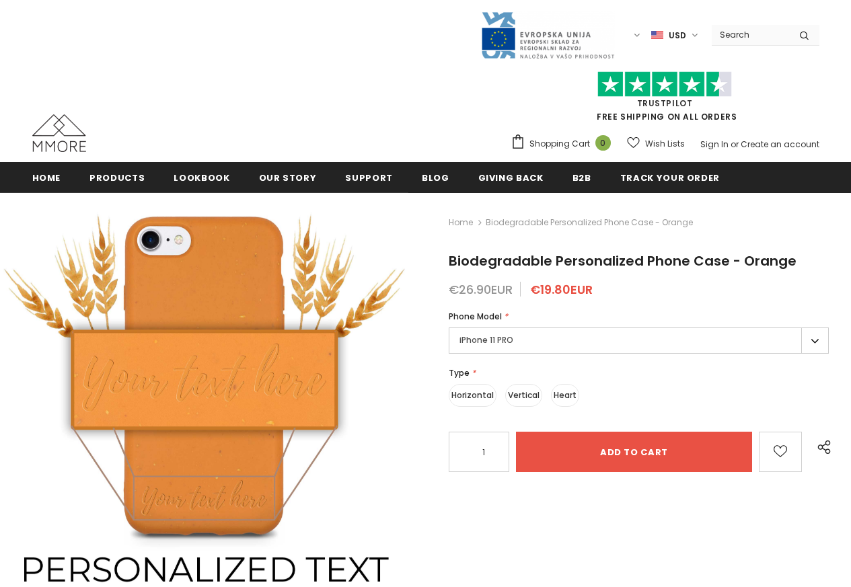 Image resolution: width=851 pixels, height=587 pixels. What do you see at coordinates (369, 177) in the screenshot?
I see `a: support` at bounding box center [369, 177].